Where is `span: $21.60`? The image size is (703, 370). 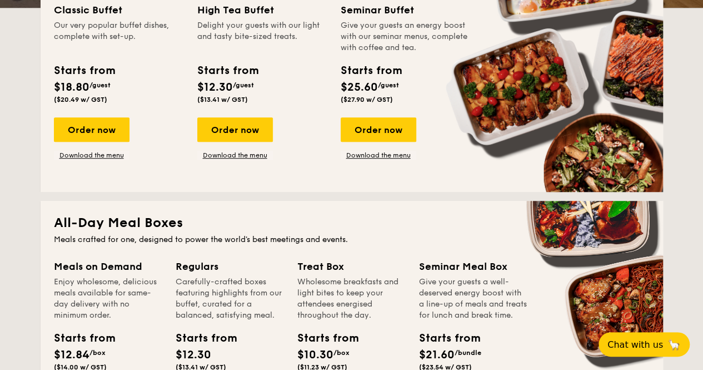
span: $21.60 is located at coordinates (437, 355).